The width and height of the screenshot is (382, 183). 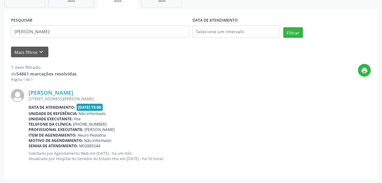 What do you see at coordinates (44, 67) in the screenshot?
I see `div: 1 item filtrado` at bounding box center [44, 67].